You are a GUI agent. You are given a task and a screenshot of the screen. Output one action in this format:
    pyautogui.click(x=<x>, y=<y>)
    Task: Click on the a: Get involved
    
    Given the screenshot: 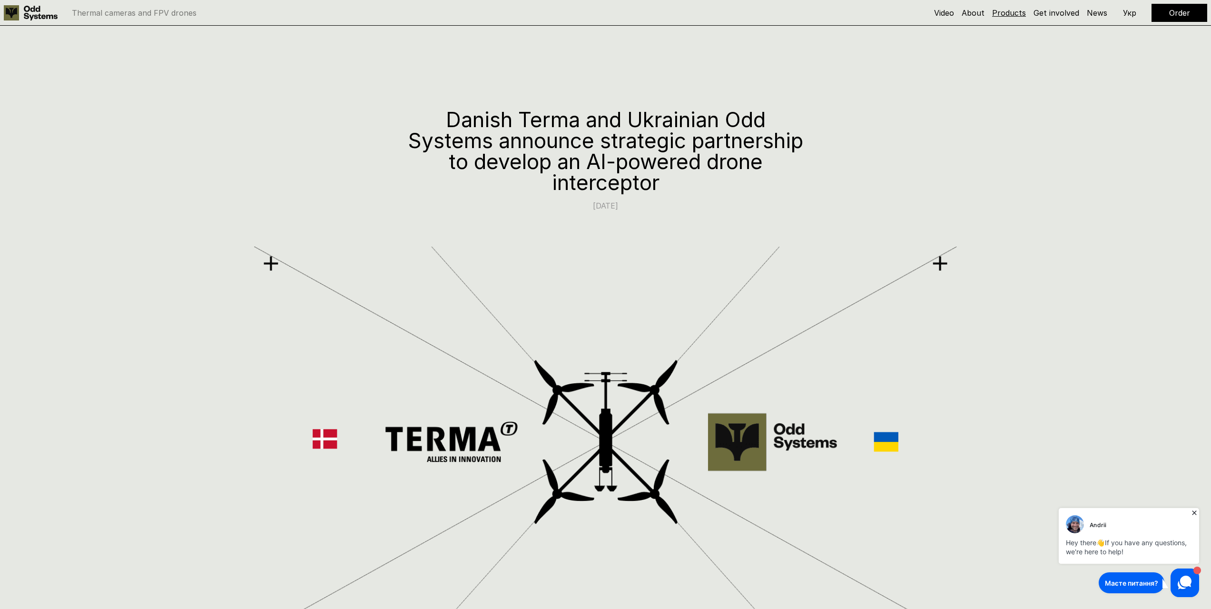 What is the action you would take?
    pyautogui.click(x=1057, y=13)
    